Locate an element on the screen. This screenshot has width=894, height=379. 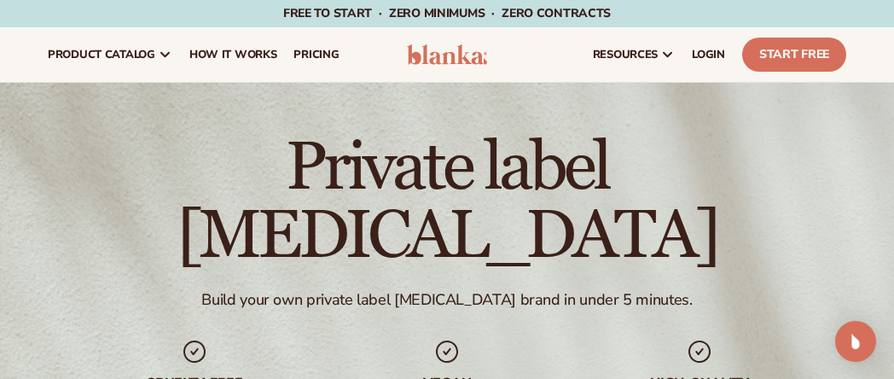
a: LOGIN is located at coordinates (708, 55).